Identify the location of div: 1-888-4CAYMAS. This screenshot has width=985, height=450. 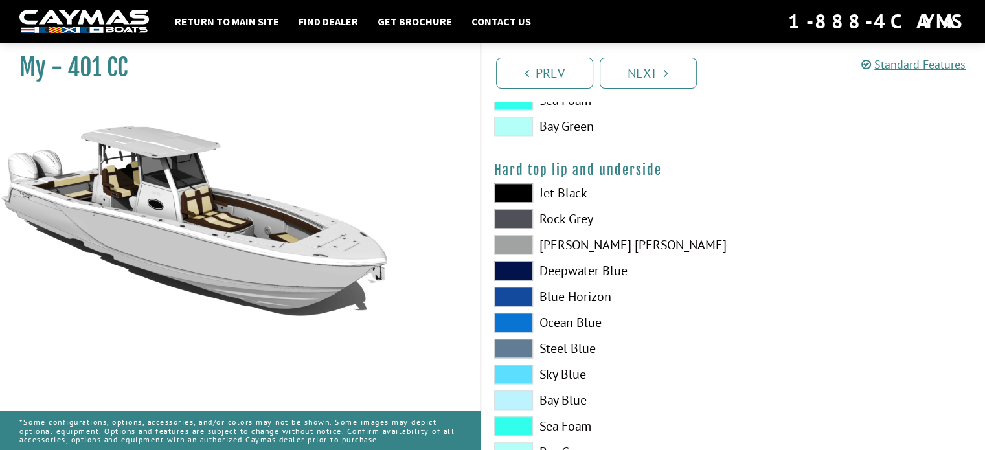
(877, 21).